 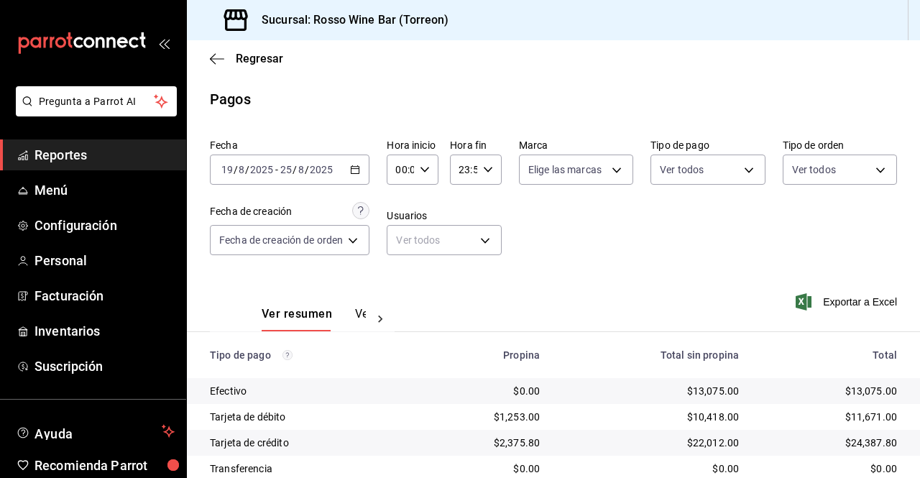 I want to click on div: Fecha de creación, so click(x=251, y=211).